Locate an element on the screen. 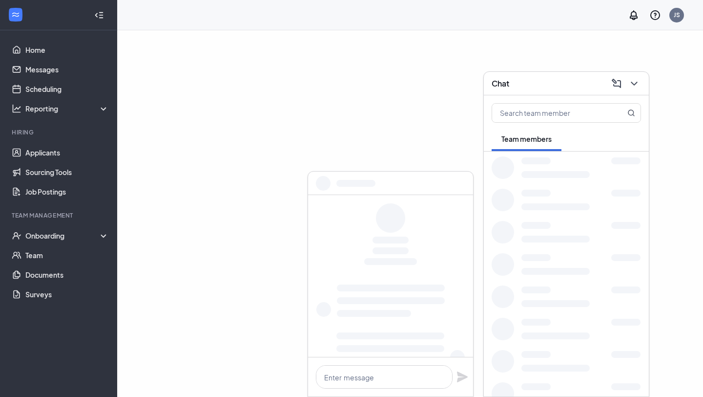  a: Home is located at coordinates (67, 50).